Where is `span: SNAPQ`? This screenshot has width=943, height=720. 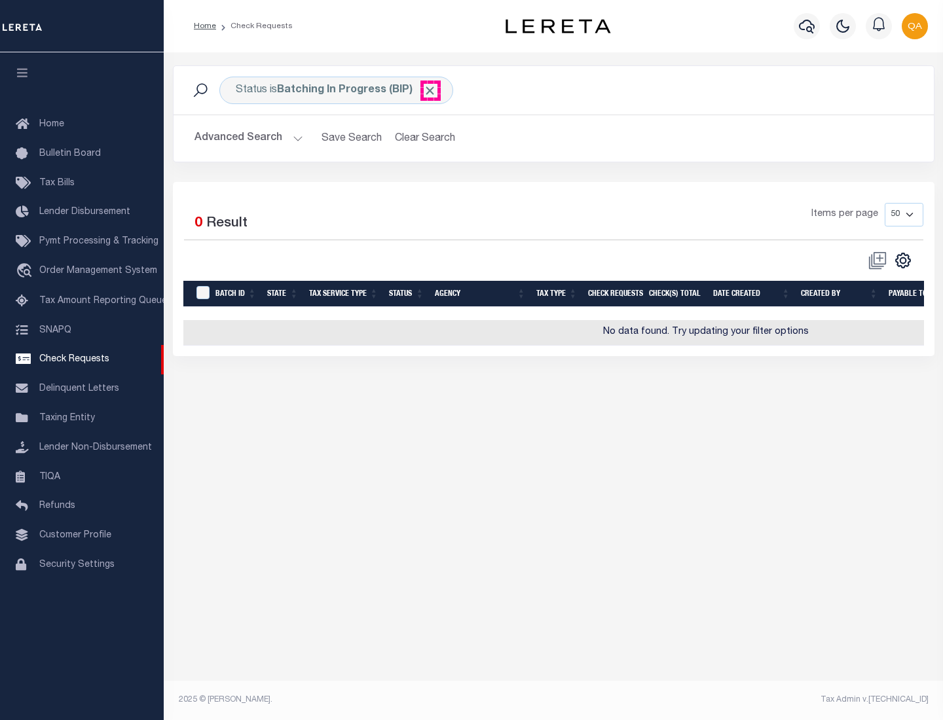 span: SNAPQ is located at coordinates (55, 330).